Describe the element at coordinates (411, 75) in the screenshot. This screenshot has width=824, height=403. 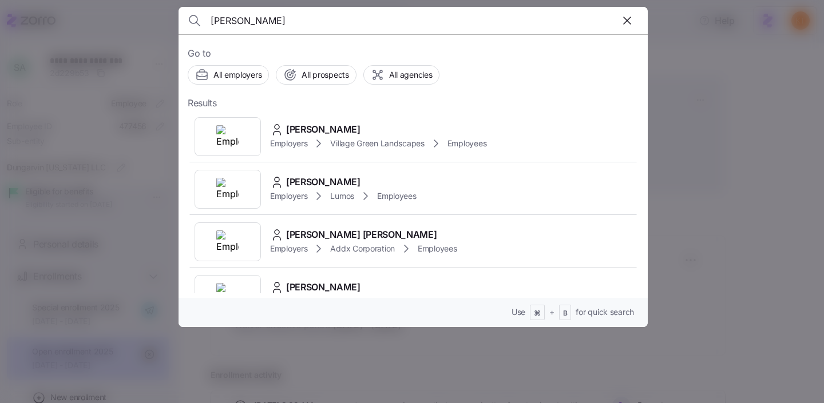
I see `span: All agencies` at that location.